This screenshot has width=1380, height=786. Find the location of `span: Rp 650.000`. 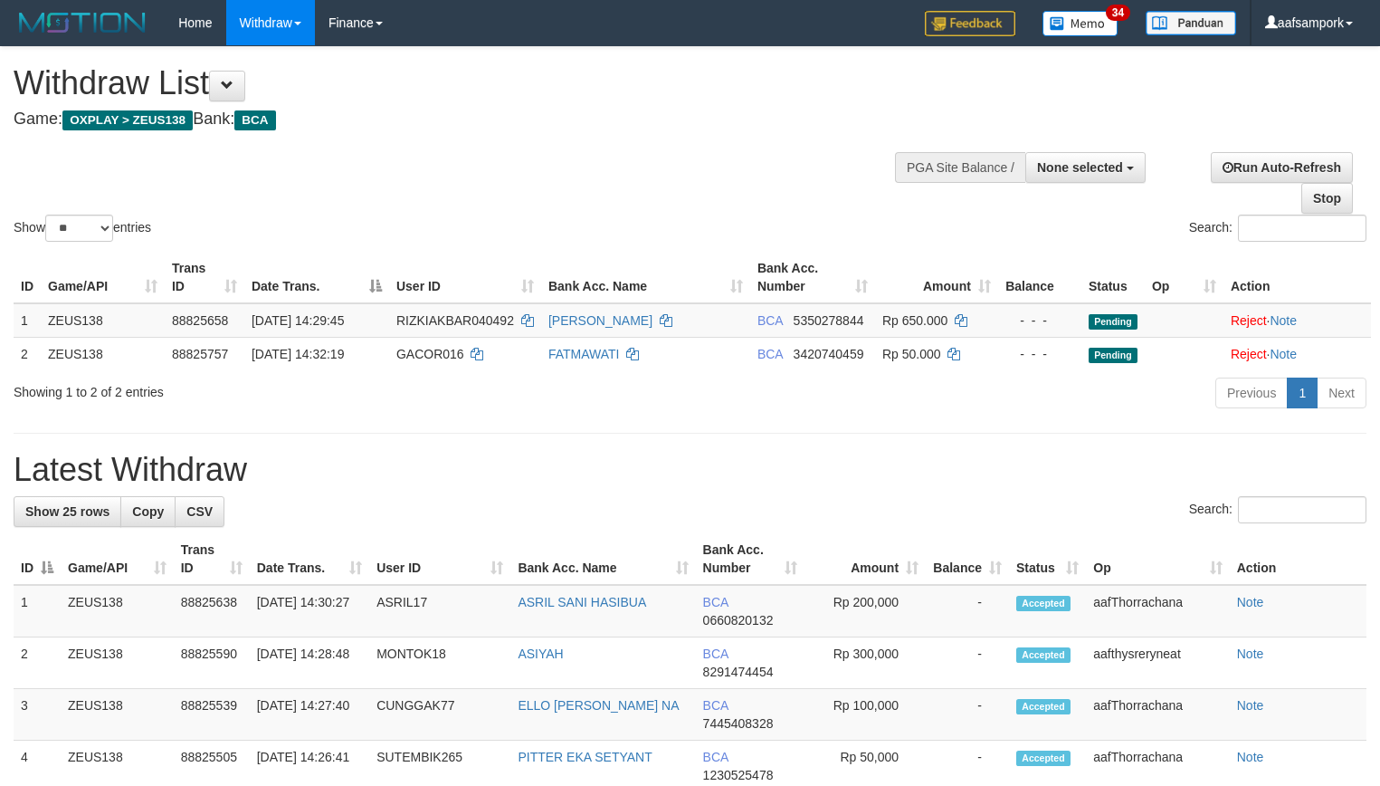

span: Rp 650.000 is located at coordinates (915, 320).